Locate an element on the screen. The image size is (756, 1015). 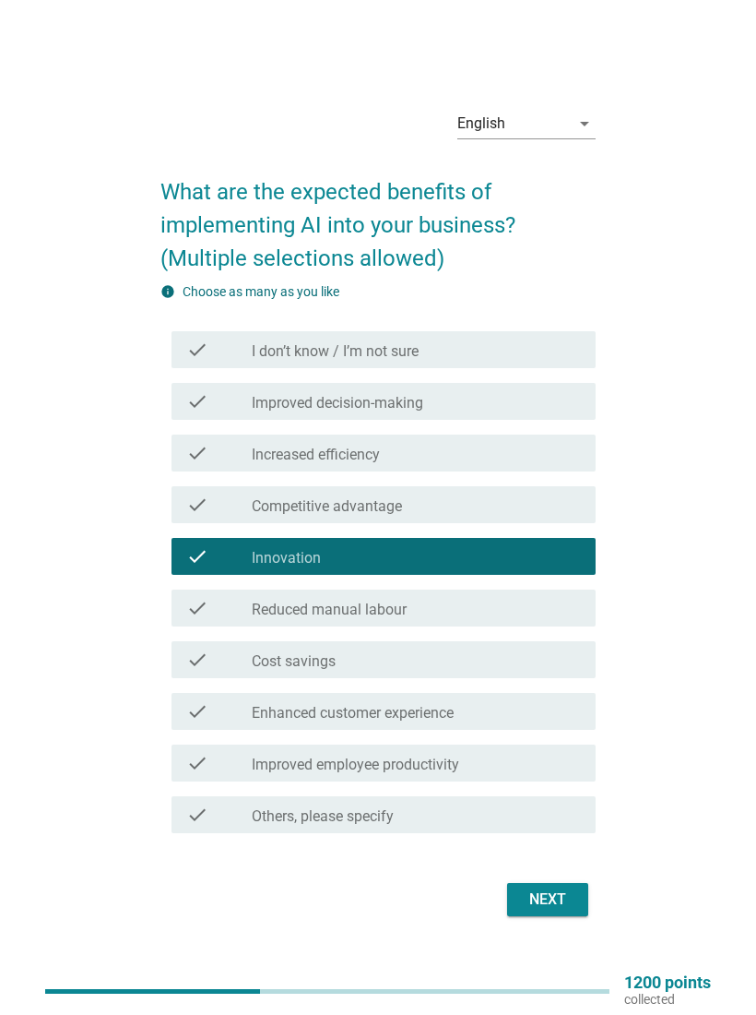
label: Improved employee productivity is located at coordinates (355, 765).